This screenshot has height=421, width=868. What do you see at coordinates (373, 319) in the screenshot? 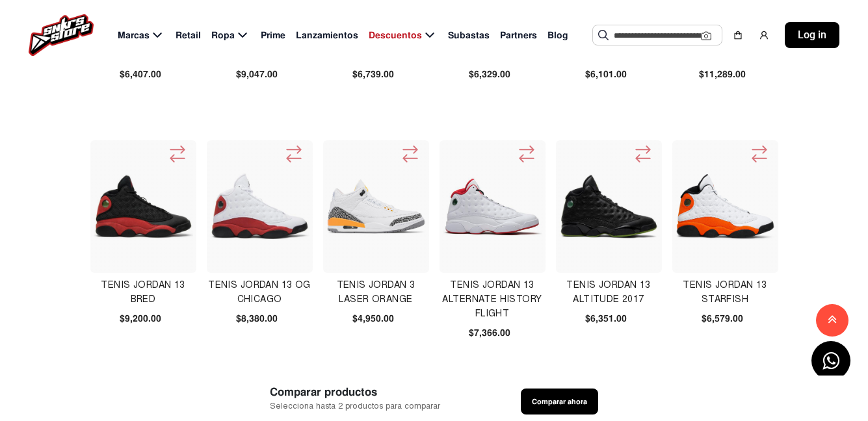
I see `span: $4,950.00` at bounding box center [373, 319].